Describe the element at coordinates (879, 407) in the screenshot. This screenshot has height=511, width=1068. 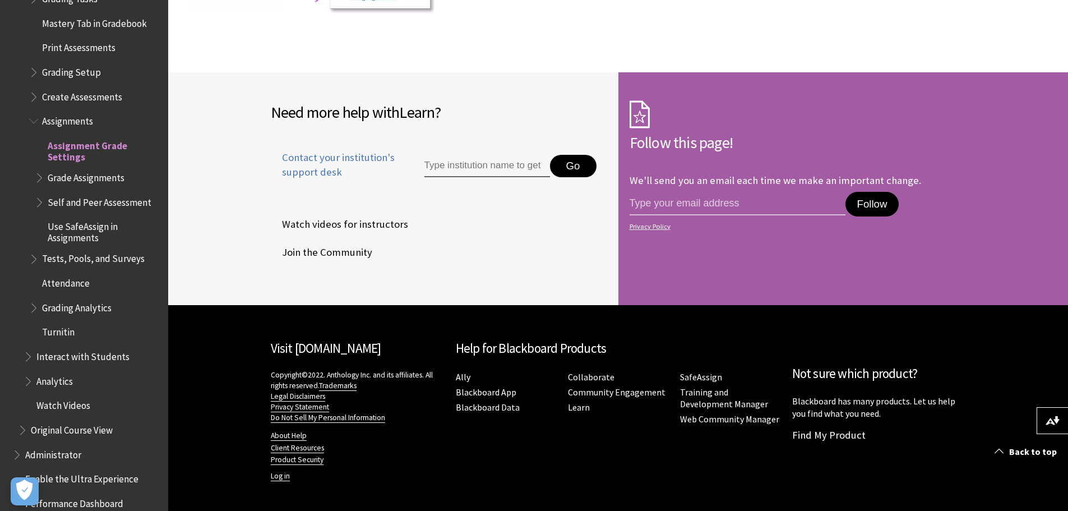
I see `p: Blackboard has many products. Let us help you find what you need.` at that location.